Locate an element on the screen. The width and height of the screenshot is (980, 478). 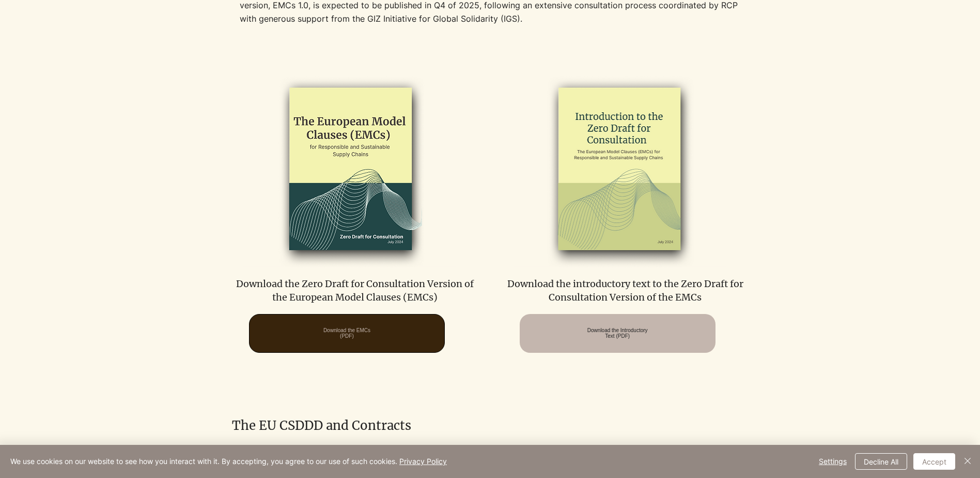
span: Download the EMCs (PDF) is located at coordinates (347, 333).